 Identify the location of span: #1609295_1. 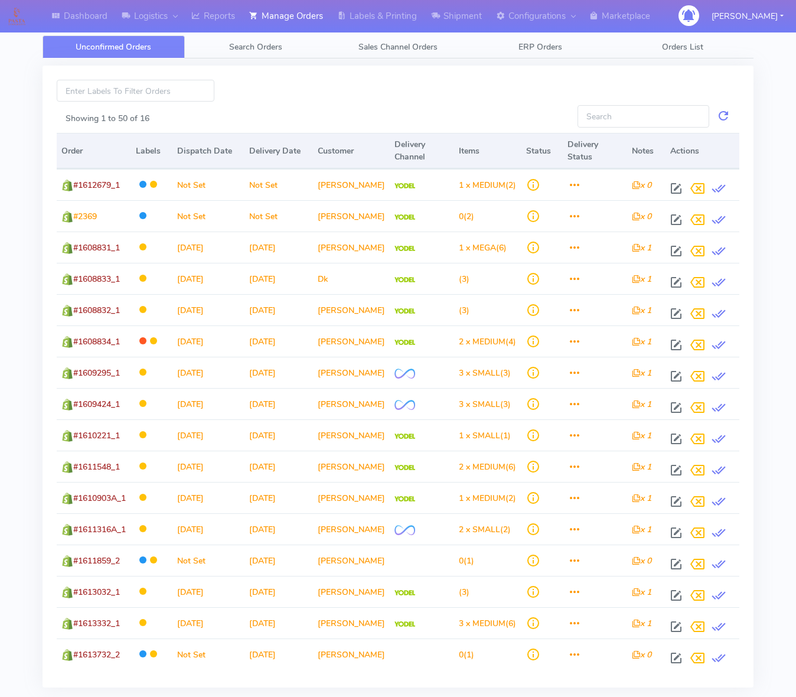
(96, 373).